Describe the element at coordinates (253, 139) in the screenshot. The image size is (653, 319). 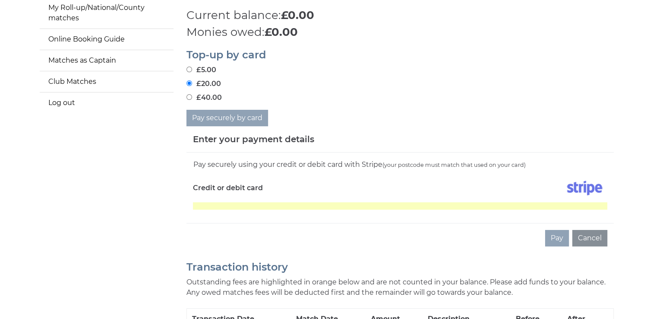
I see `h5: Enter your payment details` at that location.